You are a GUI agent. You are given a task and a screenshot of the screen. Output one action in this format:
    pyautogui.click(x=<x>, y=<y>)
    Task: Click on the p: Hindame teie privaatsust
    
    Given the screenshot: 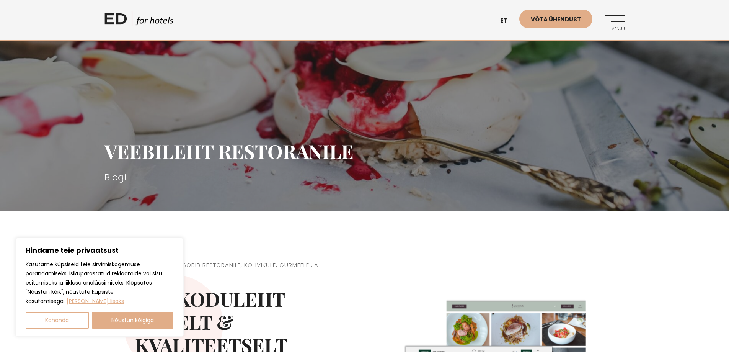 What is the action you would take?
    pyautogui.click(x=100, y=250)
    